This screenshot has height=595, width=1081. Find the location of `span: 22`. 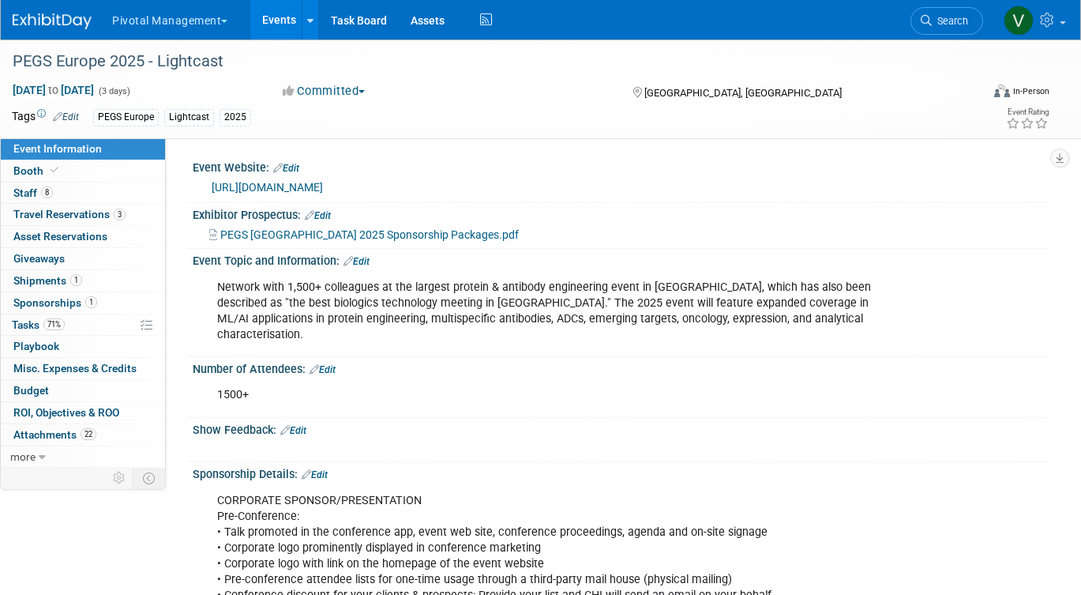

span: 22 is located at coordinates (88, 433).